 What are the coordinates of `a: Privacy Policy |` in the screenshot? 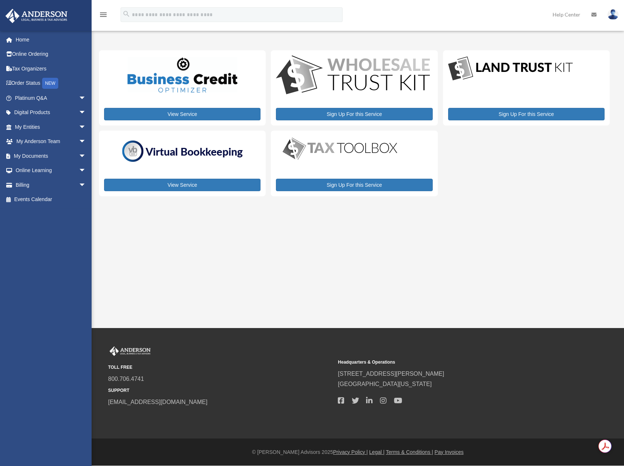 It's located at (351, 452).